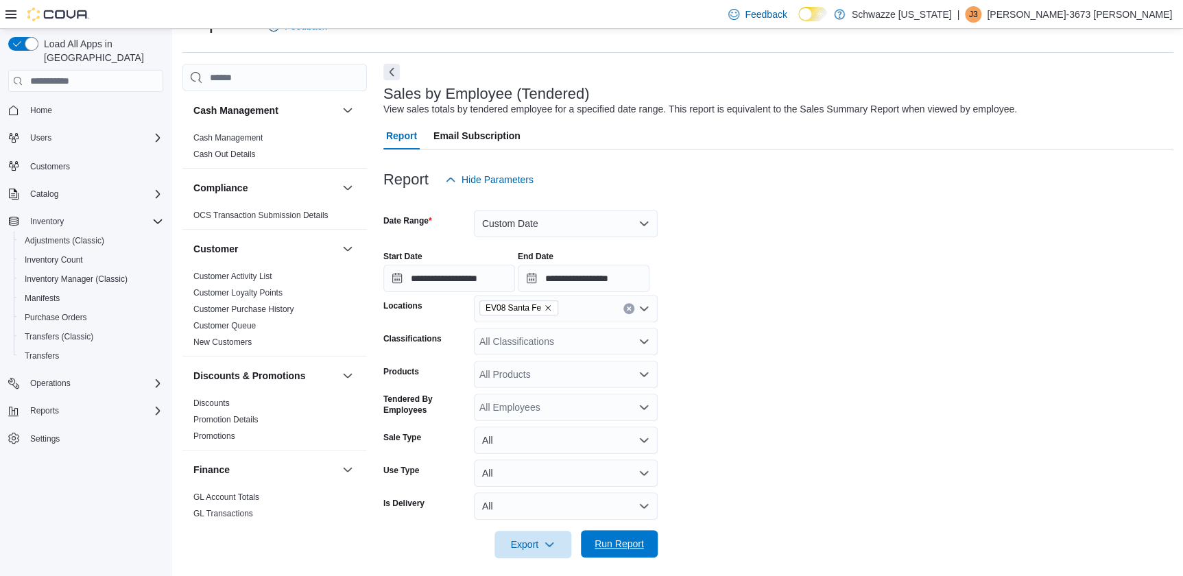 The height and width of the screenshot is (576, 1183). Describe the element at coordinates (249, 376) in the screenshot. I see `h3: Discounts & Promotions` at that location.